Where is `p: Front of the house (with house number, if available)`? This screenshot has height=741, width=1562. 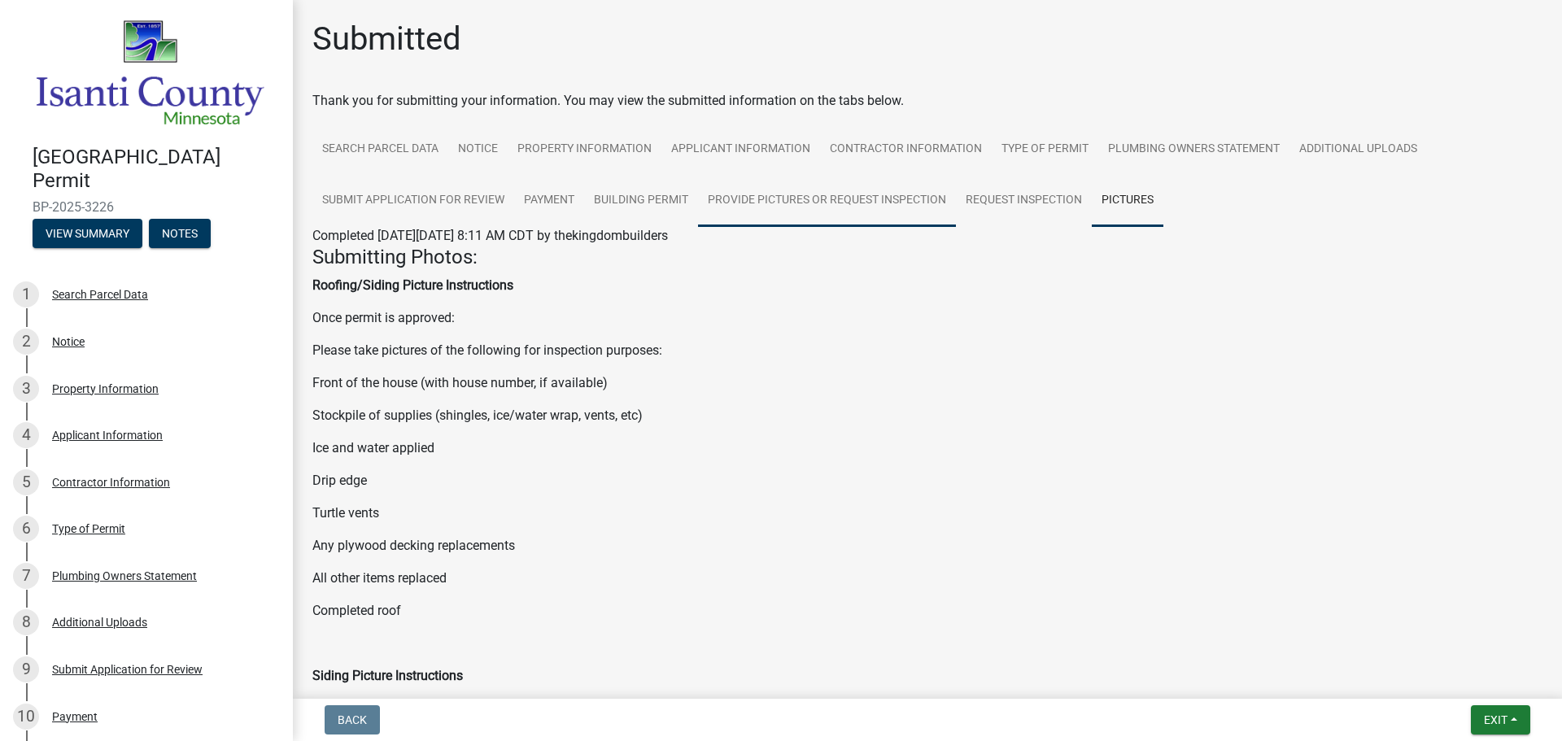 p: Front of the house (with house number, if available) is located at coordinates (927, 383).